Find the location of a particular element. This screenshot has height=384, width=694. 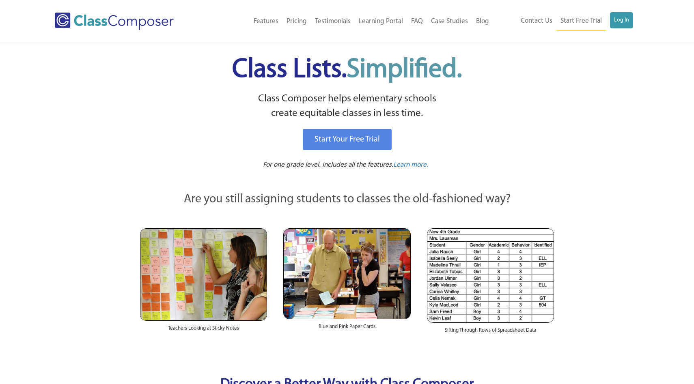

a: Case Studies is located at coordinates (449, 22).